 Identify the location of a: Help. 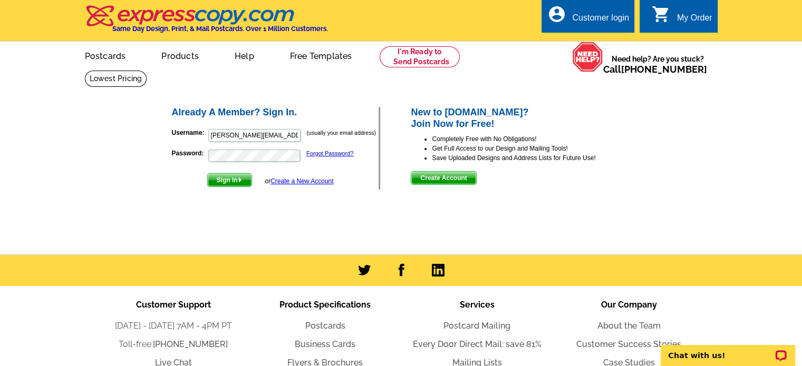
(244, 55).